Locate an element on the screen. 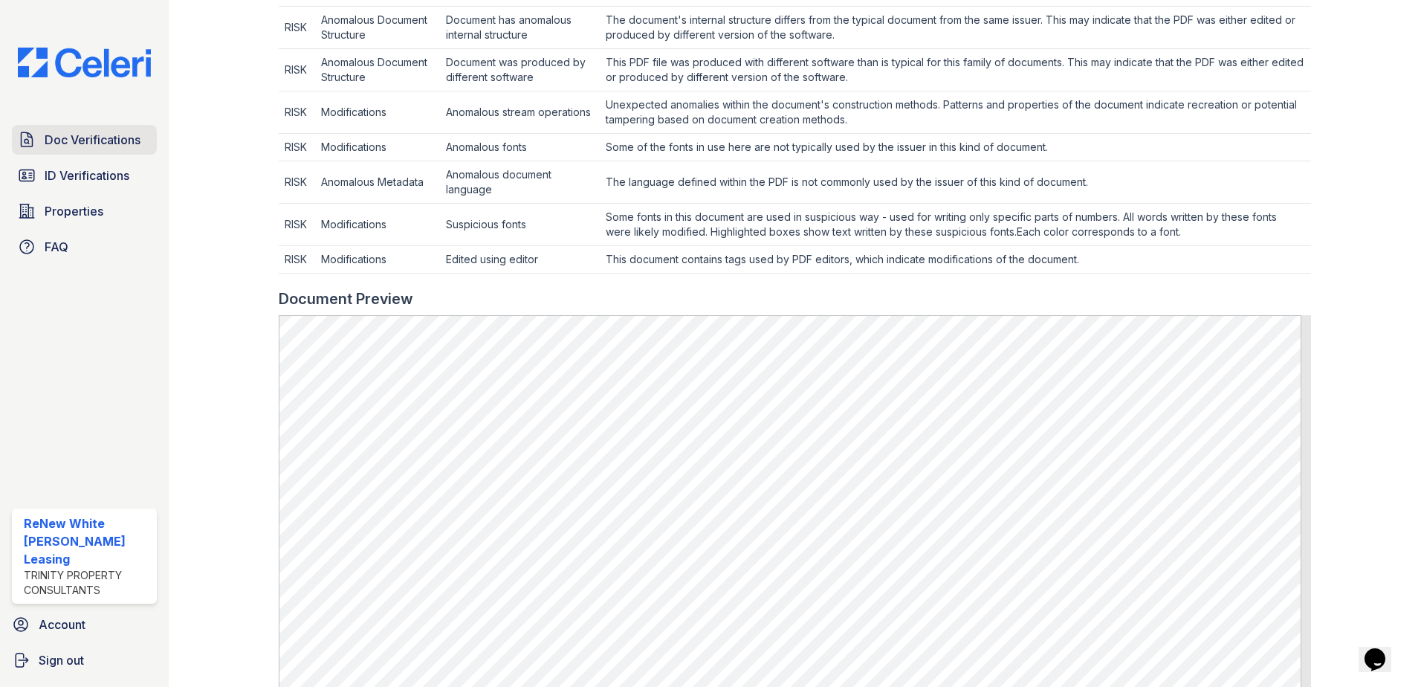 The image size is (1421, 687). img: CE_Logo_Blue-a8612792a0a2168367f1c8372b55b34899dd931a85d93a1a3d3e32e68fde9ad4.png is located at coordinates (84, 62).